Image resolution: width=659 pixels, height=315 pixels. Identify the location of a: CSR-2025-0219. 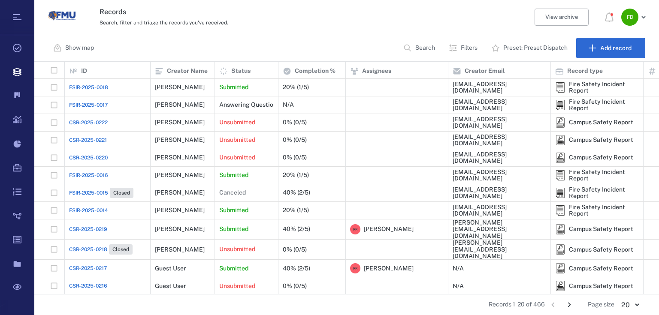
(88, 230).